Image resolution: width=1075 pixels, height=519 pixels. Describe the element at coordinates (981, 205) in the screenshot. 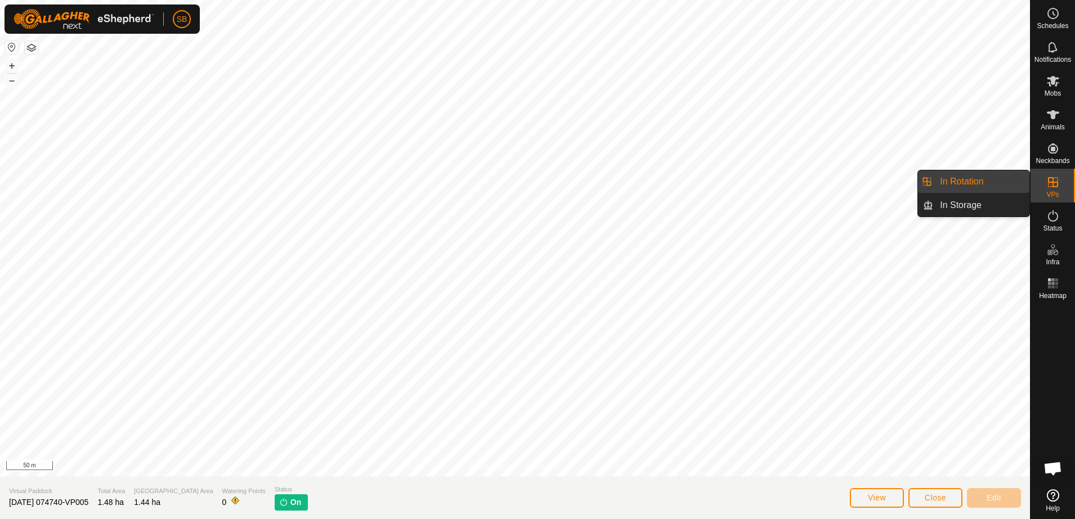

I see `a: In Storage` at that location.